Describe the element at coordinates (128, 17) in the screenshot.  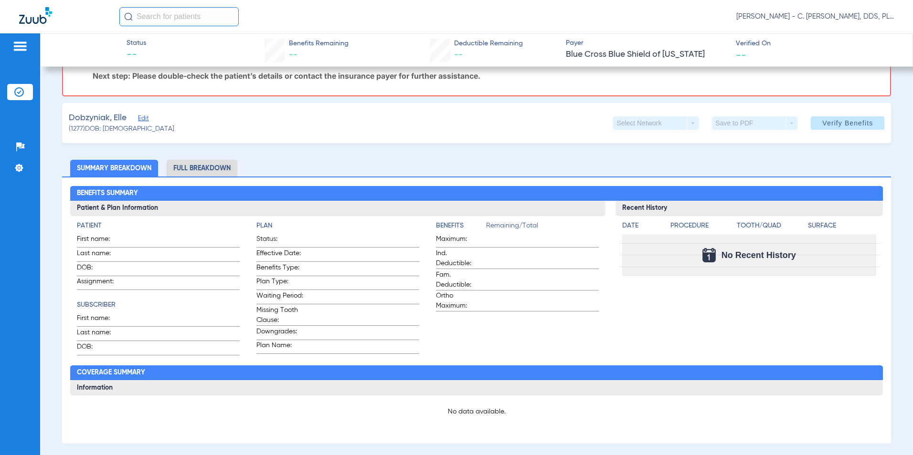
I see `img: Search Icon` at that location.